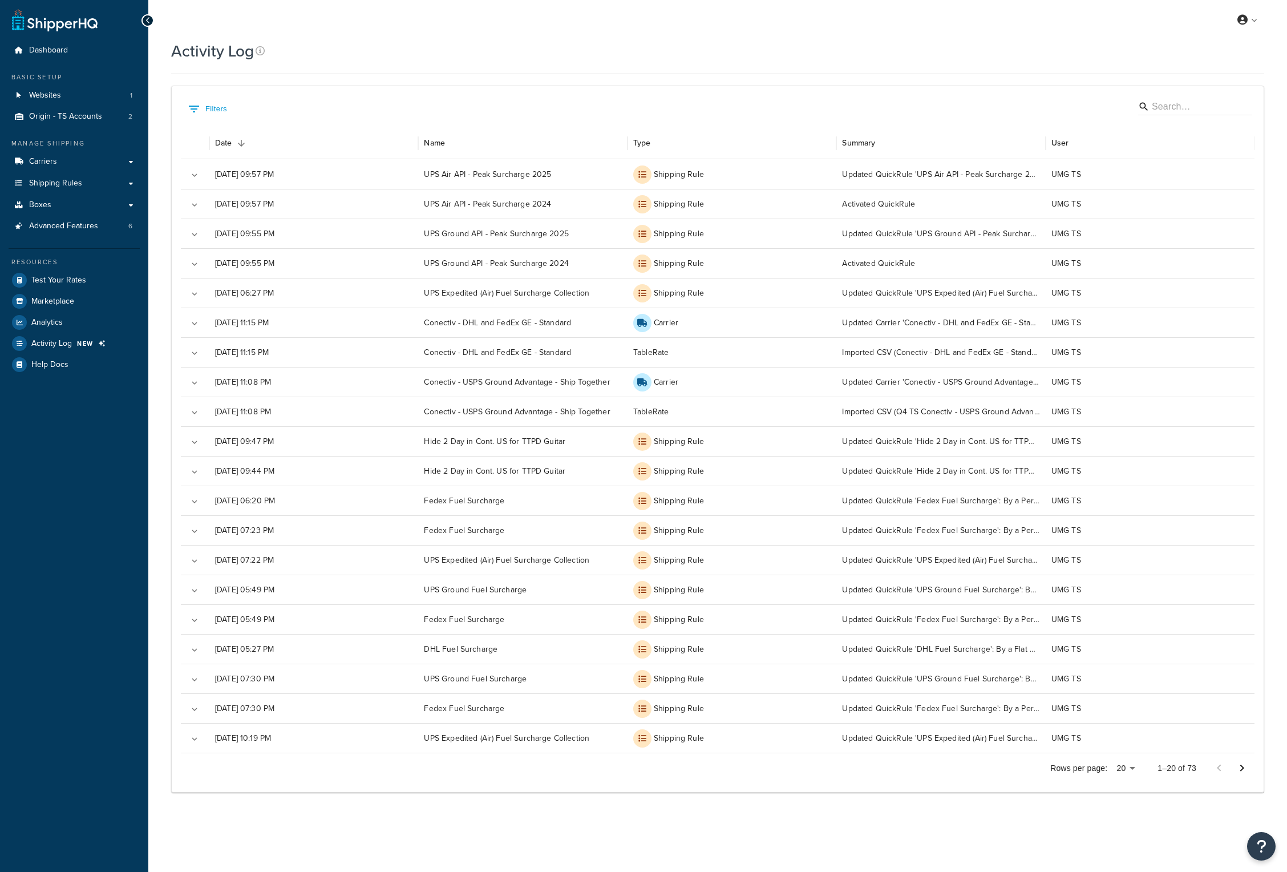 This screenshot has height=872, width=1287. I want to click on a: Shipping Rules, so click(74, 183).